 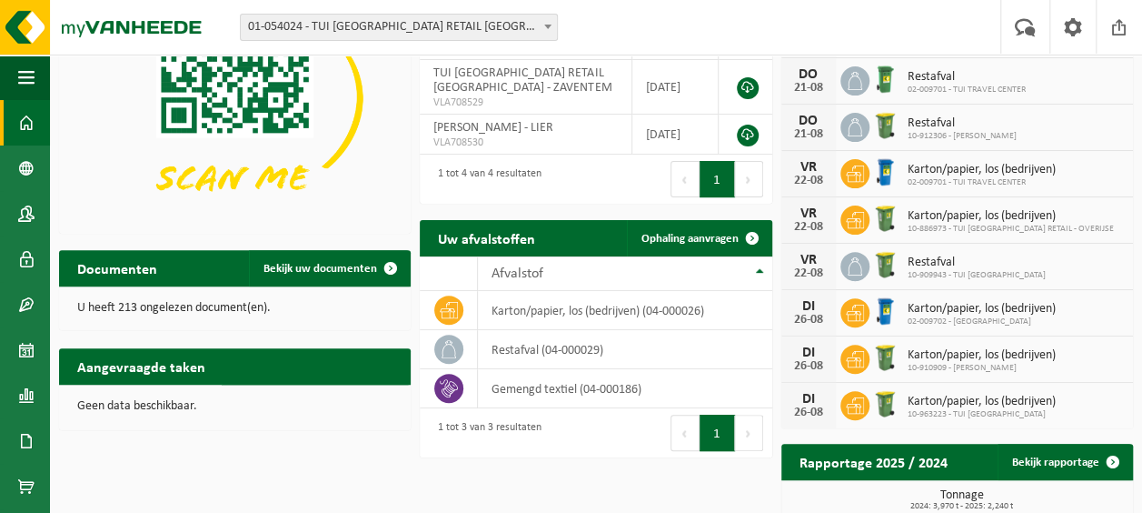 What do you see at coordinates (234, 308) in the screenshot?
I see `p: U heeft 213 ongelezen document(en).` at bounding box center [234, 308].